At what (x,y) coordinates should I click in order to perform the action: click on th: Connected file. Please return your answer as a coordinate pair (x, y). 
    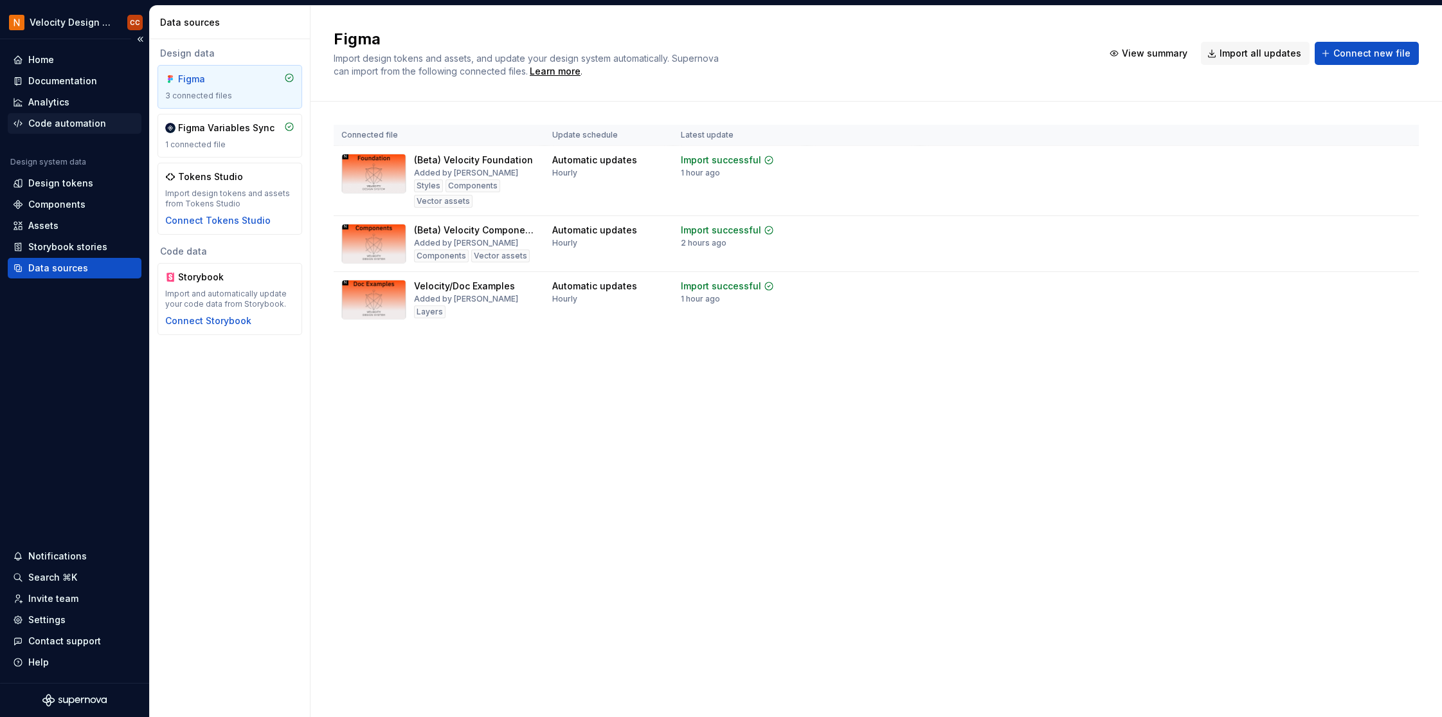
    Looking at the image, I should click on (439, 135).